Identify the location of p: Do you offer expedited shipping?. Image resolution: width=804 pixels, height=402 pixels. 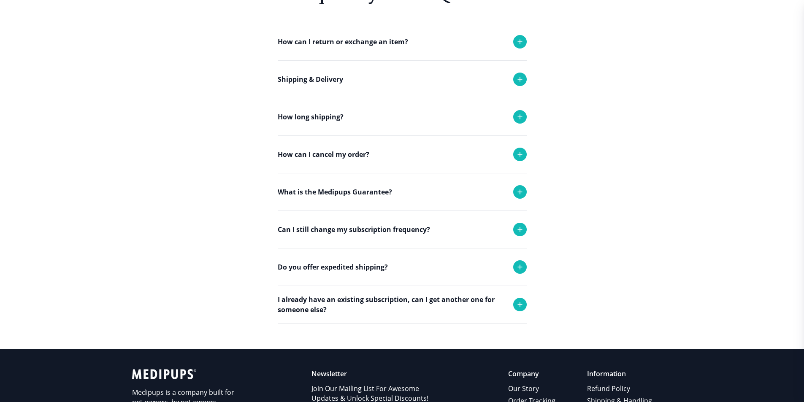
(332, 267).